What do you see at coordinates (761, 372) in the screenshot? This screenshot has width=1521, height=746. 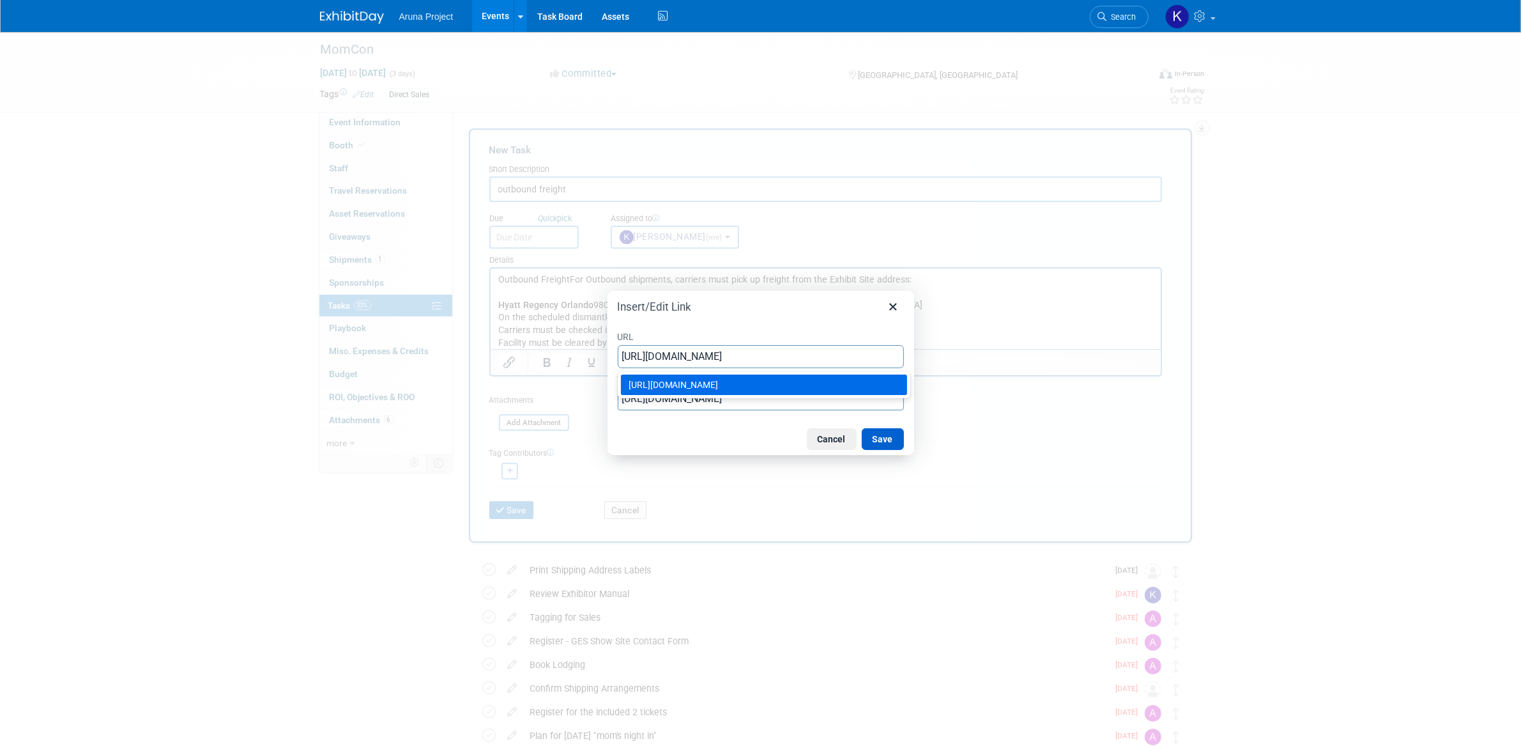 I see `div: Insert/Edit Link` at bounding box center [761, 372].